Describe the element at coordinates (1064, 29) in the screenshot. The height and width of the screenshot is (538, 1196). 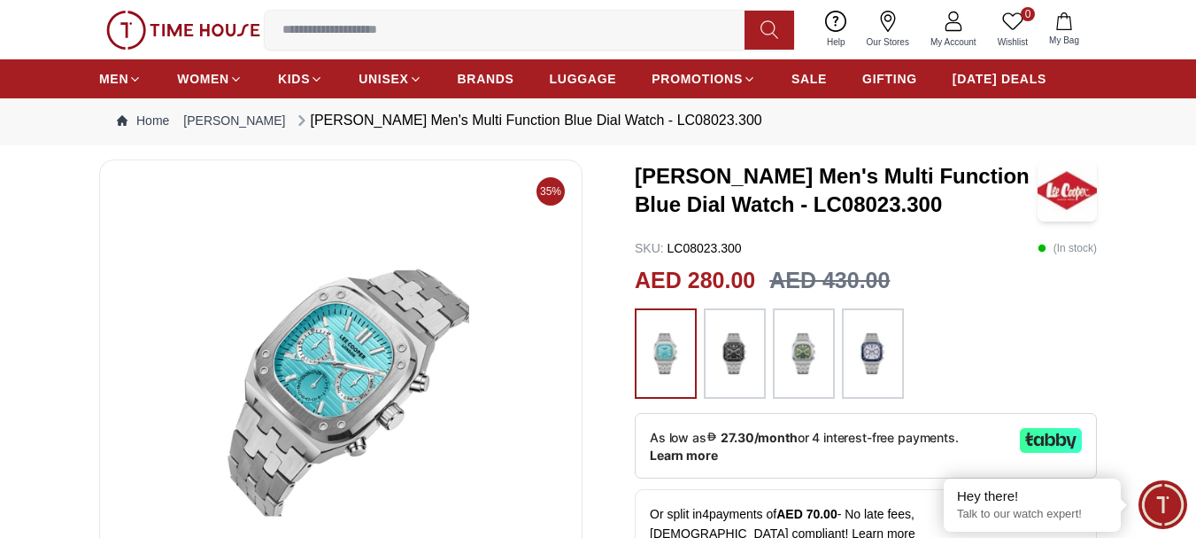
I see `button: My Bag` at that location.